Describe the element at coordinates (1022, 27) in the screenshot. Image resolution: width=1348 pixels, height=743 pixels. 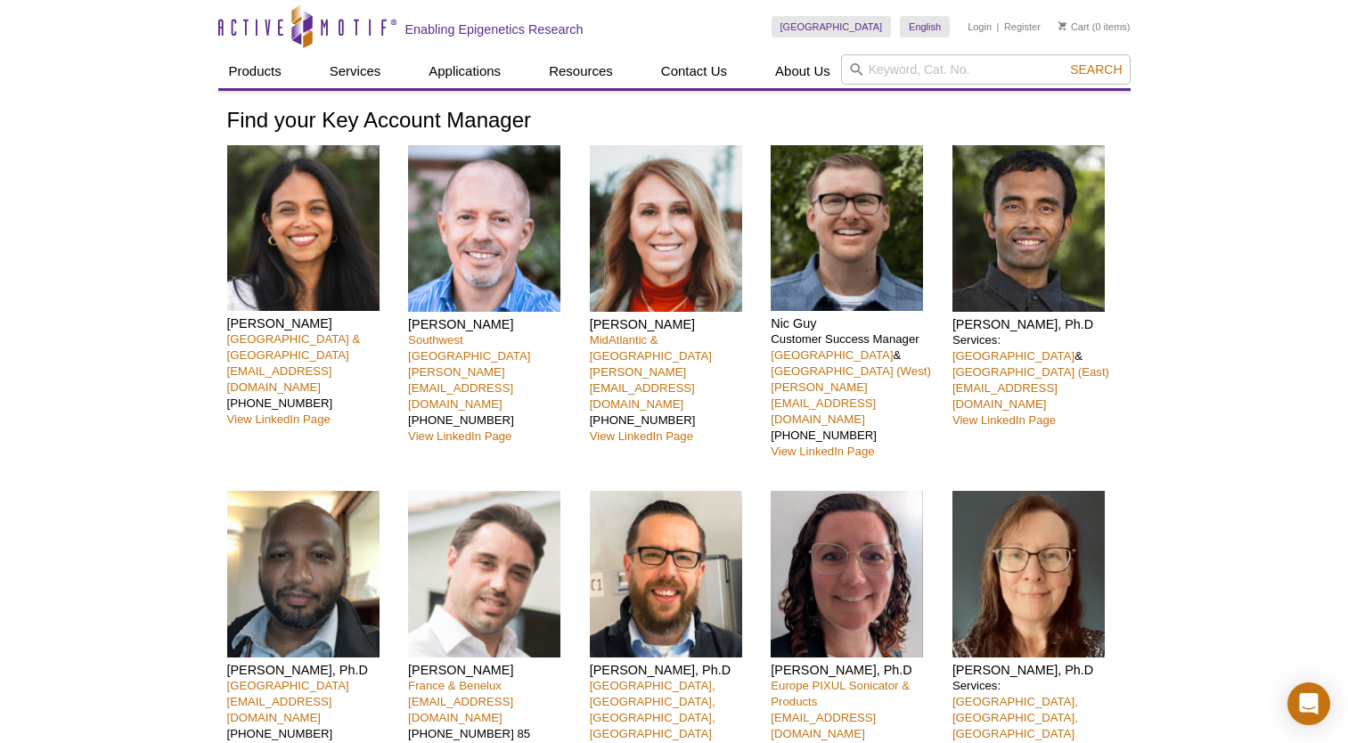
I see `a: Register` at that location.